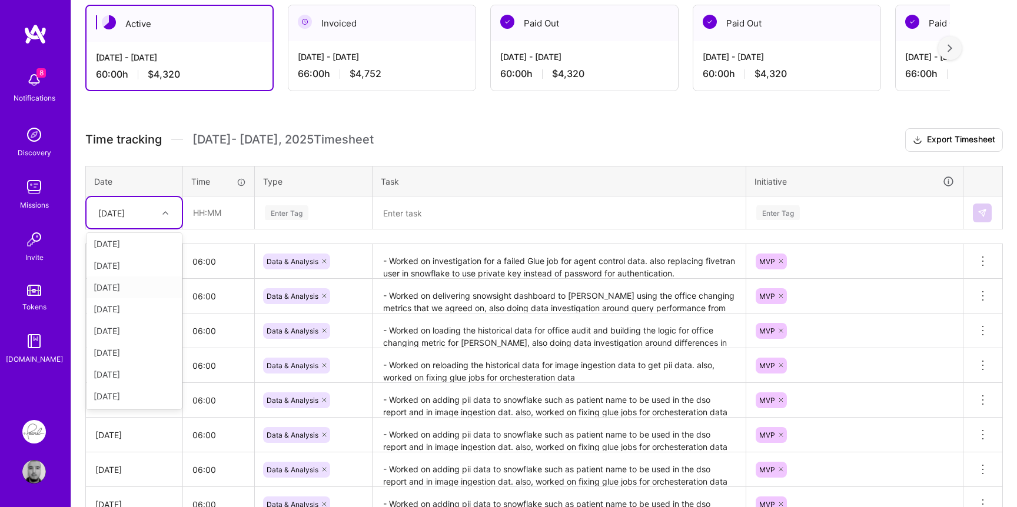 This screenshot has width=1017, height=507. What do you see at coordinates (559, 331) in the screenshot?
I see `textarea: - Worked on loading the historical data for office audit and building the logic for office changi...` at bounding box center [559, 331].